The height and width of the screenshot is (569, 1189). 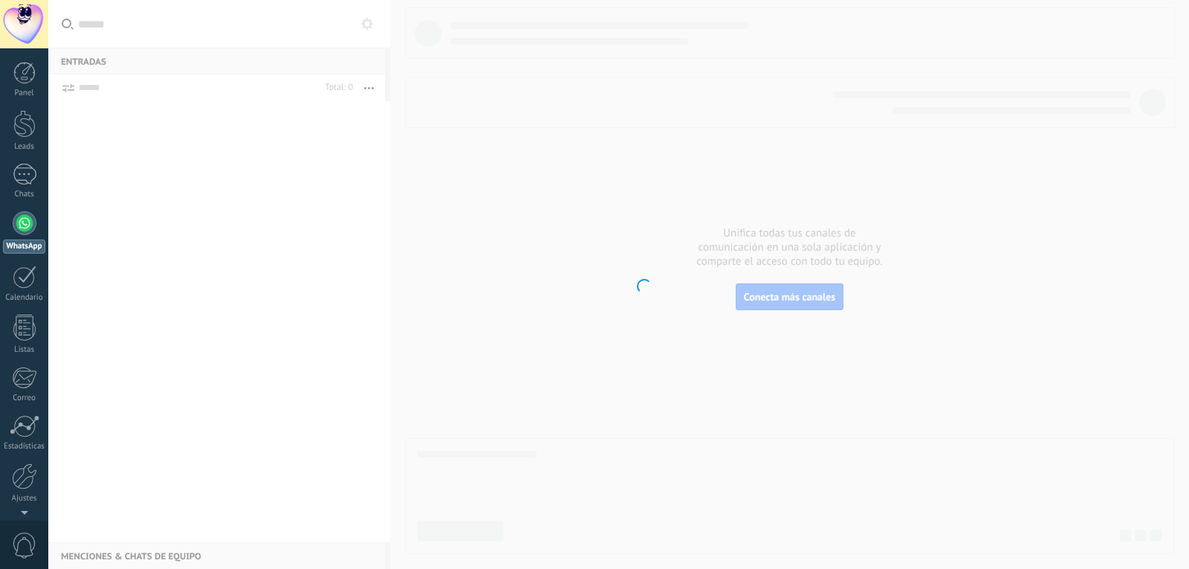 What do you see at coordinates (25, 446) in the screenshot?
I see `div: Estadísticas` at bounding box center [25, 446].